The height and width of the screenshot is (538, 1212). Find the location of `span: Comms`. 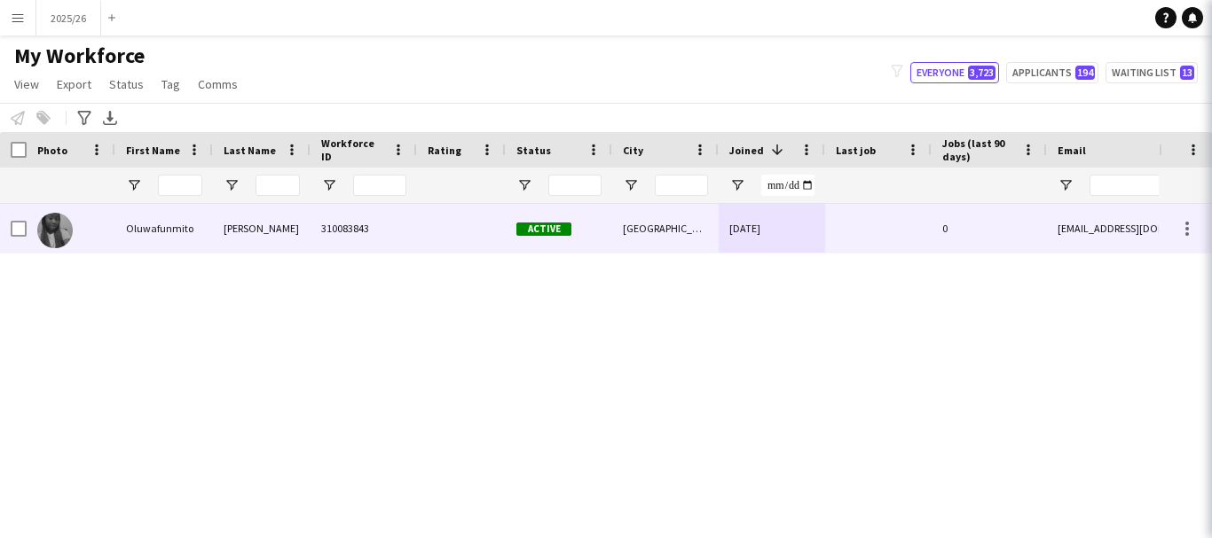

span: Comms is located at coordinates (217, 84).